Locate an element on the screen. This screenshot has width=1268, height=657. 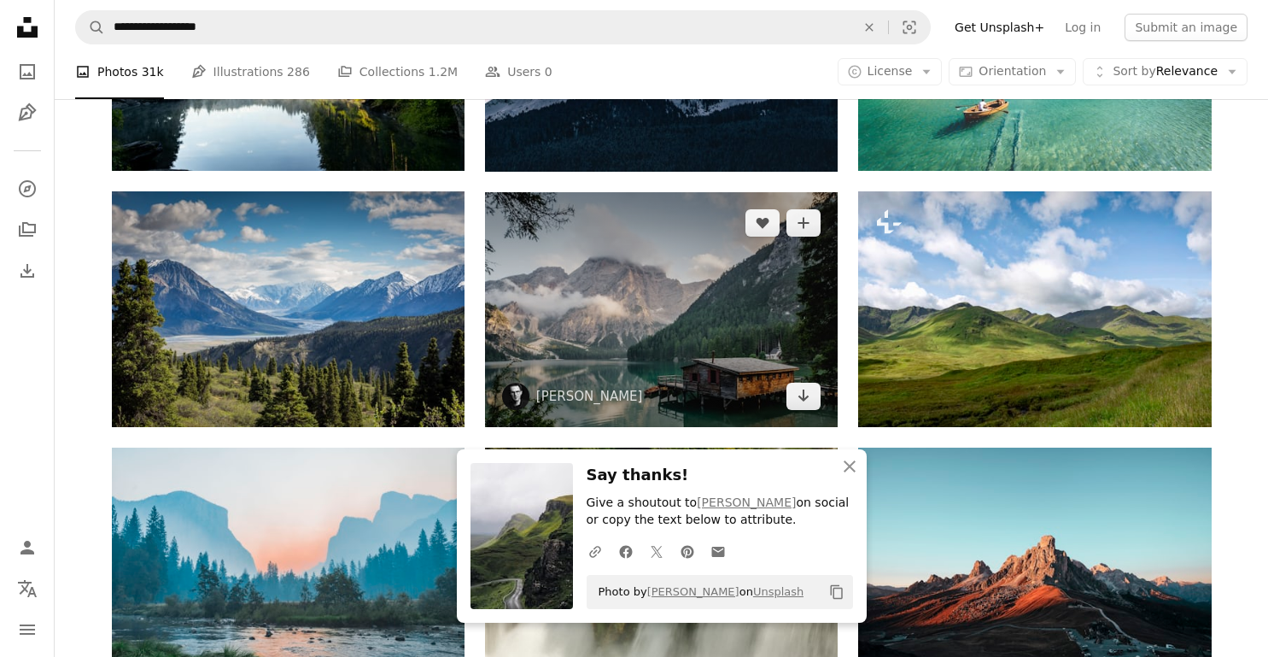
button: License is located at coordinates (890, 72).